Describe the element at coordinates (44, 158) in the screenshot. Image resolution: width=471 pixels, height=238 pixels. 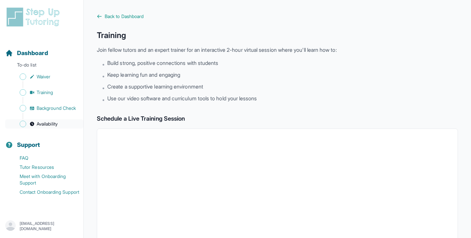
I see `a: FAQ` at that location.